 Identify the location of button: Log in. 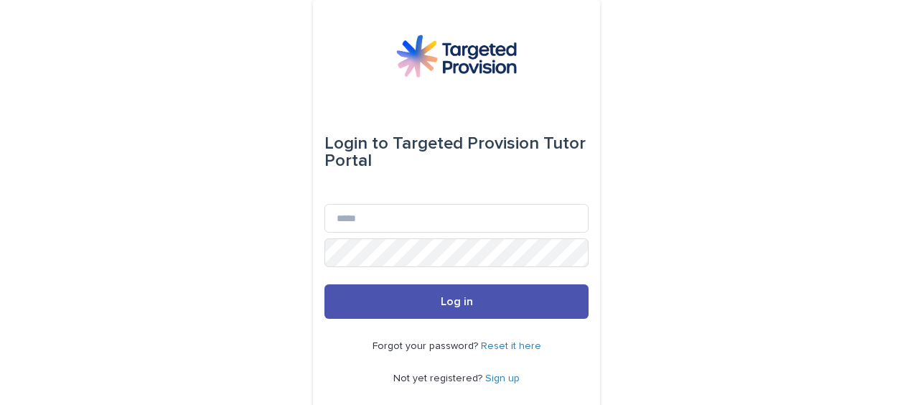
(457, 302).